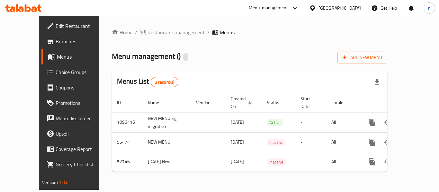 The height and width of the screenshot is (192, 439). Describe the element at coordinates (81, 41) in the screenshot. I see `span: Branches` at that location.